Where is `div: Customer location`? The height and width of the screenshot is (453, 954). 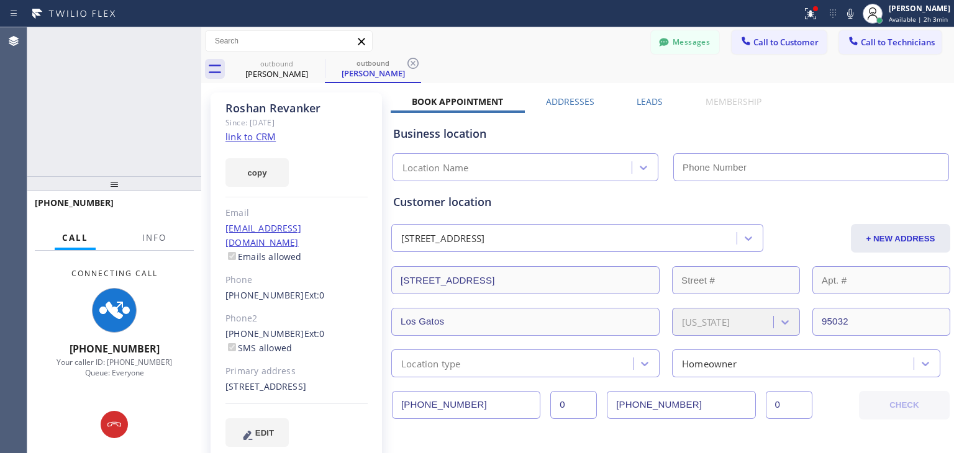
div: Customer location is located at coordinates (671, 202).